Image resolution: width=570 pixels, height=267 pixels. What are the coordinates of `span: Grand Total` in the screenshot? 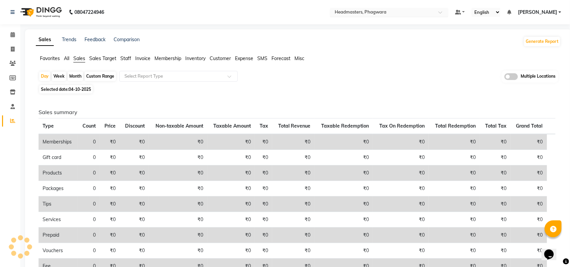 It's located at (529, 126).